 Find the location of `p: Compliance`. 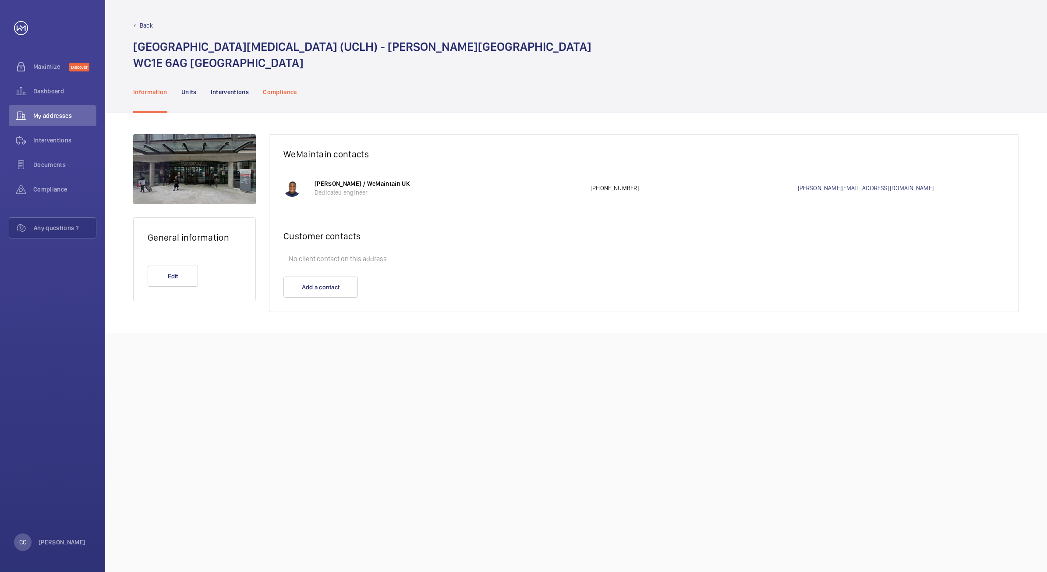

p: Compliance is located at coordinates (280, 92).